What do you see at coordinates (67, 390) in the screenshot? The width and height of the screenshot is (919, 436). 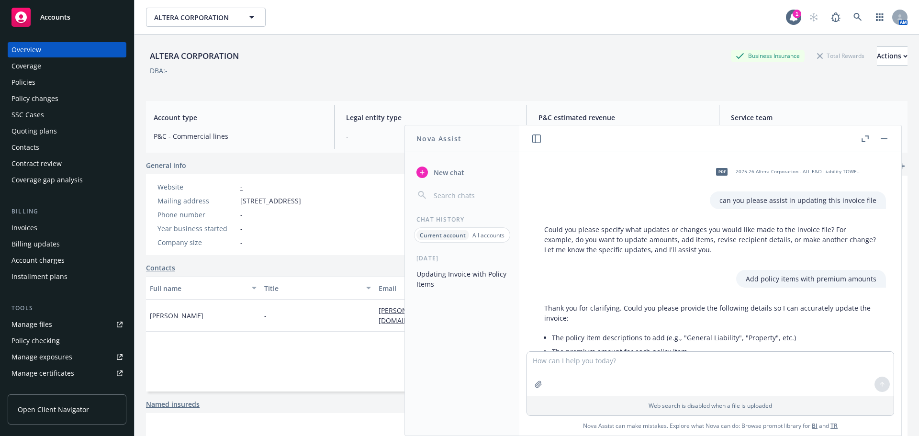 I see `a: Manage claims` at bounding box center [67, 390].